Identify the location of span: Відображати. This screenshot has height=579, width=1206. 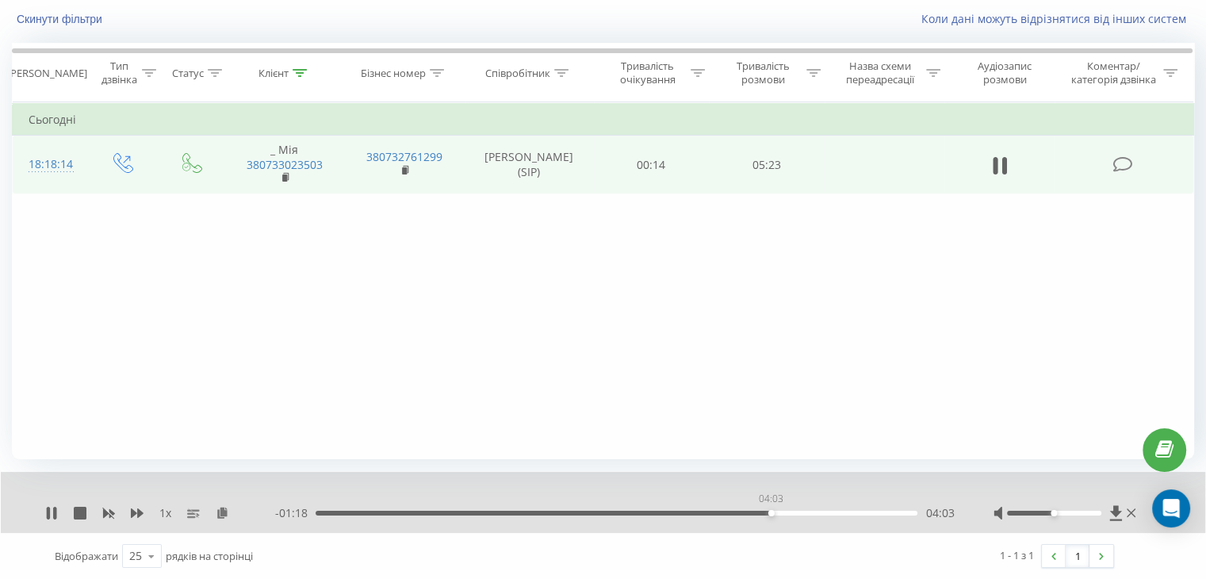
(86, 556).